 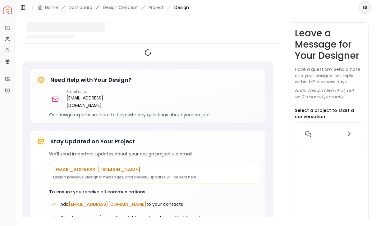 What do you see at coordinates (91, 80) in the screenshot?
I see `h5: Need Help with Your Design?` at bounding box center [91, 80].